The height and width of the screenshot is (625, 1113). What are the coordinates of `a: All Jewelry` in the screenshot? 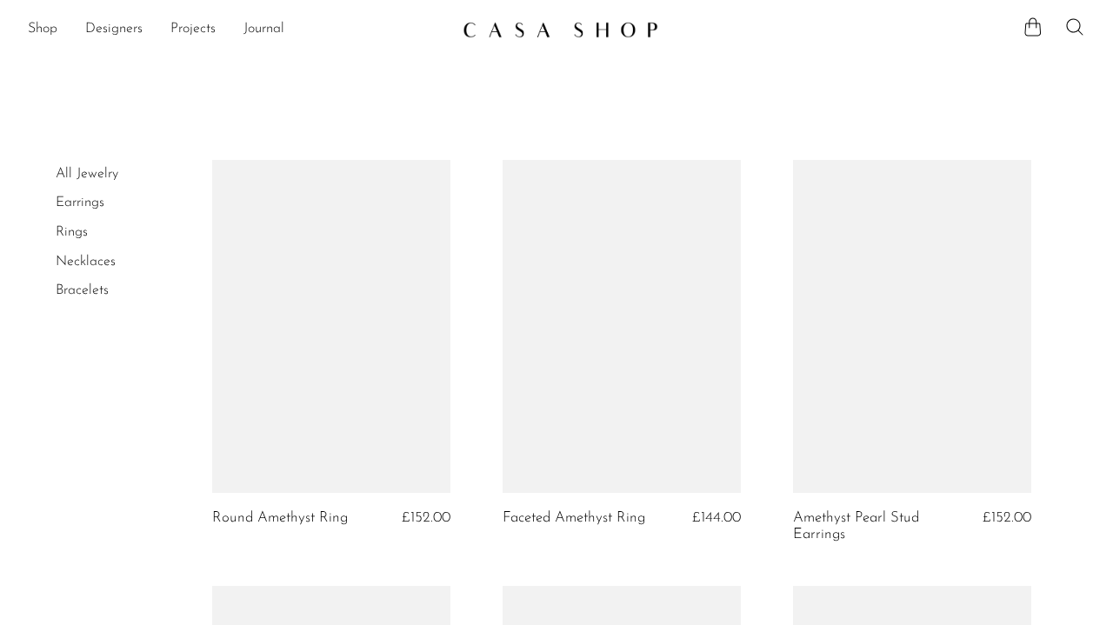 It's located at (87, 174).